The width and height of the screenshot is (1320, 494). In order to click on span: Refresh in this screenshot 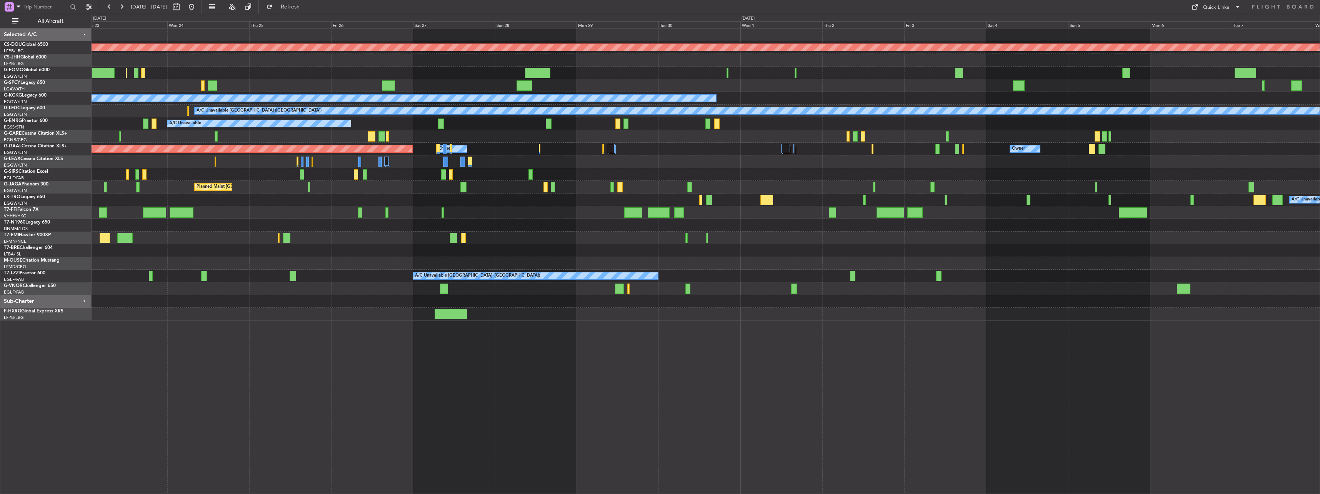, I will do `click(290, 7)`.